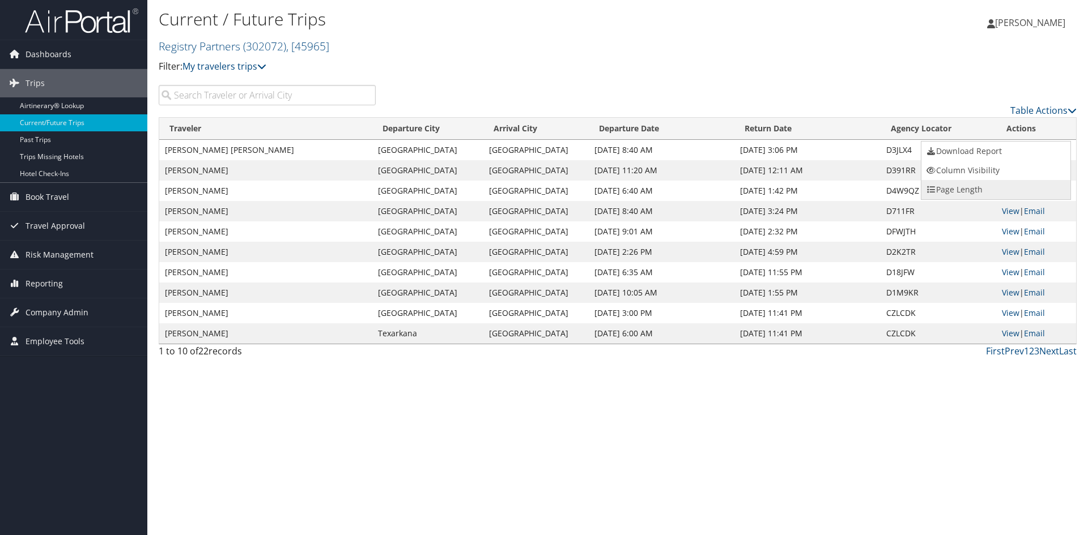 Image resolution: width=1088 pixels, height=535 pixels. Describe the element at coordinates (35, 83) in the screenshot. I see `span: Trips` at that location.